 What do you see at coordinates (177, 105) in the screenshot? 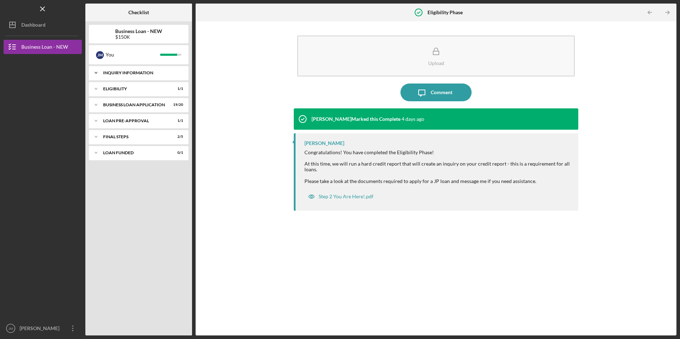
I see `div: 19 / 20` at bounding box center [177, 105].